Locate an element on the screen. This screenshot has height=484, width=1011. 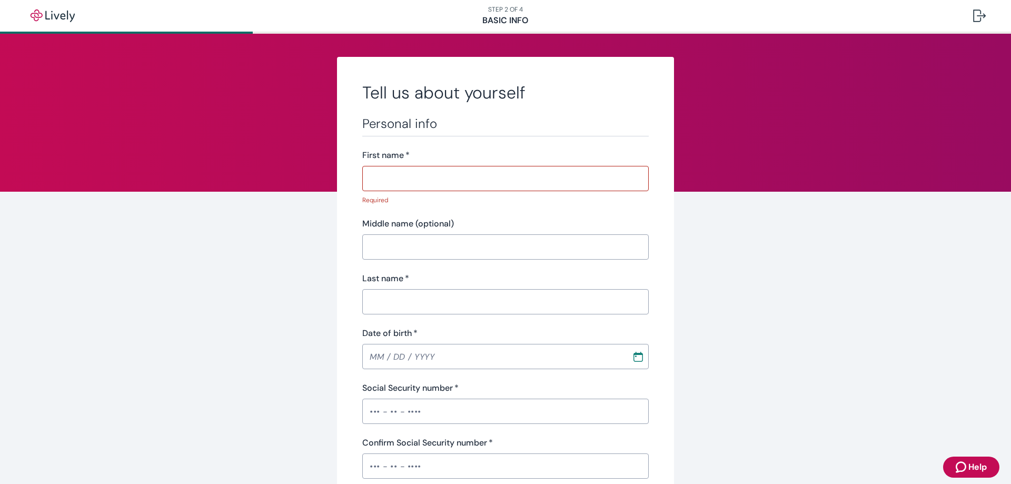
button: Choose date is located at coordinates (638, 357).